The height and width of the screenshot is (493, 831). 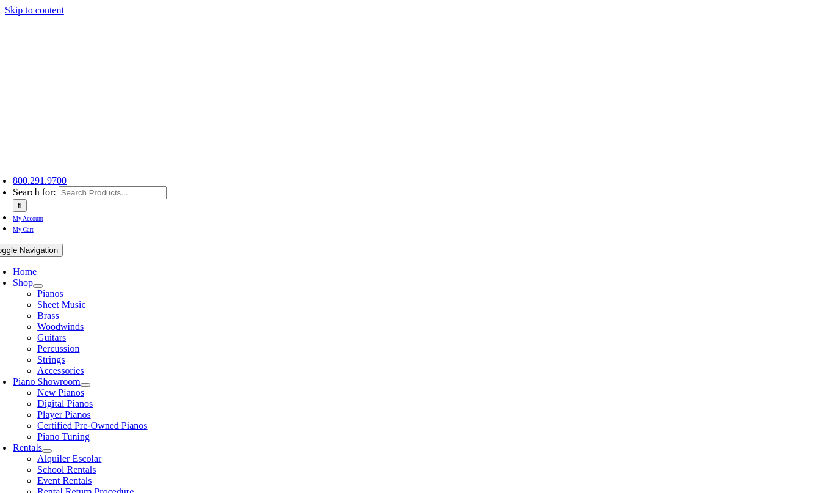 What do you see at coordinates (65, 403) in the screenshot?
I see `span: Digital Pianos` at bounding box center [65, 403].